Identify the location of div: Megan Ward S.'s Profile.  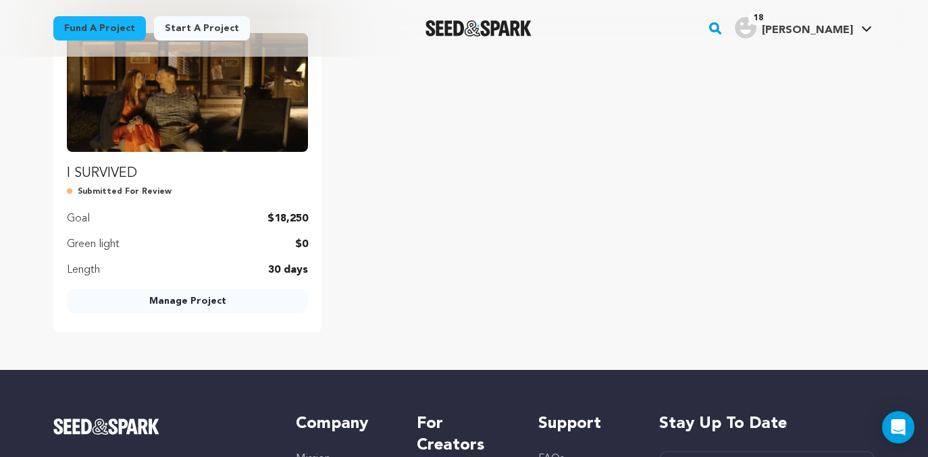
(794, 28).